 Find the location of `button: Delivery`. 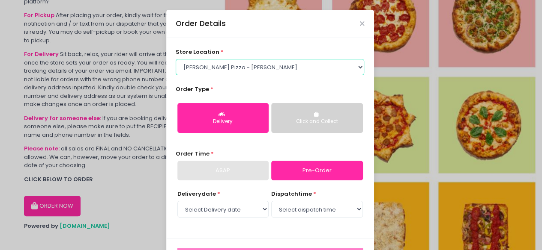

button: Delivery is located at coordinates (223, 118).